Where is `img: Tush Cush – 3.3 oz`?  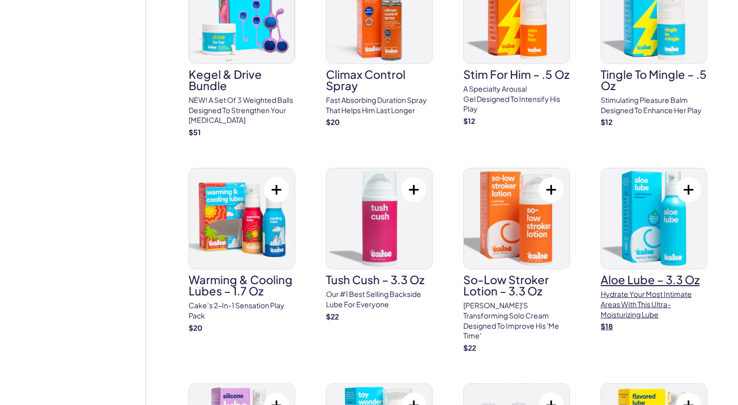 img: Tush Cush – 3.3 oz is located at coordinates (379, 219).